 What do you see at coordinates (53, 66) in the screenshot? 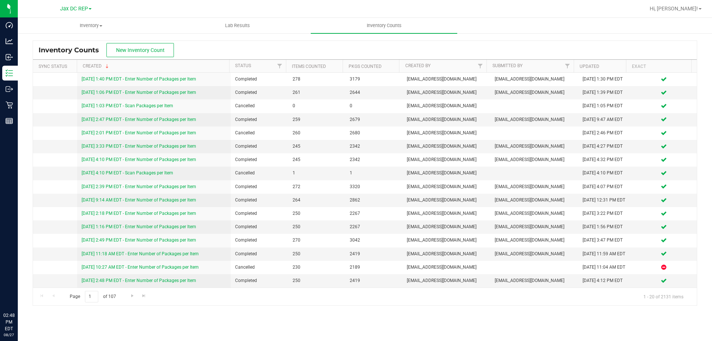
I see `a: Sync Status` at bounding box center [53, 66].